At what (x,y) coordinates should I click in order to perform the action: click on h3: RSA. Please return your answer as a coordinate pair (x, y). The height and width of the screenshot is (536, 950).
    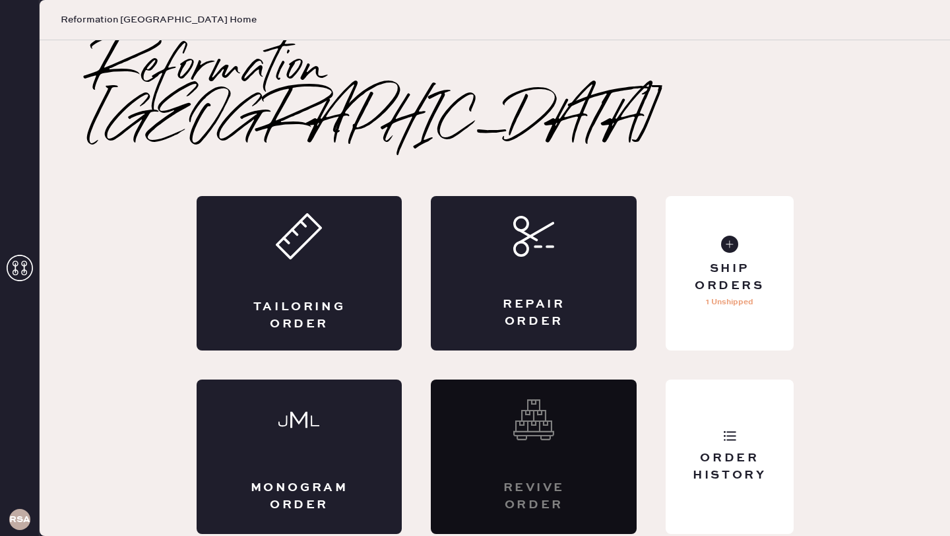
    Looking at the image, I should click on (20, 519).